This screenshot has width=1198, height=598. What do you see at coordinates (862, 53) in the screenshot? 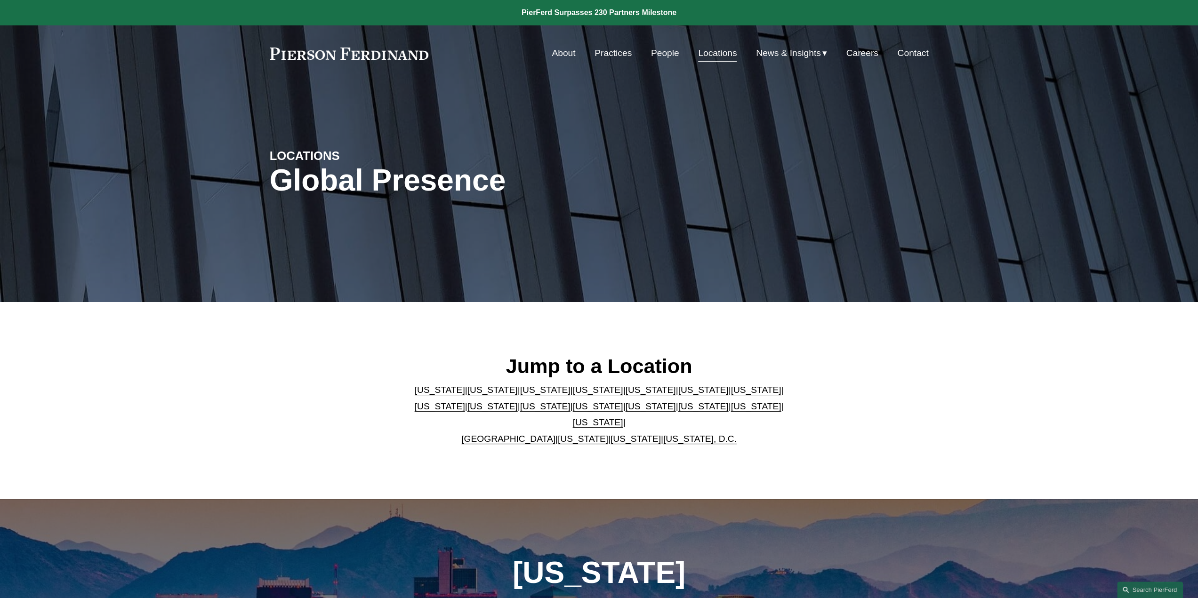
I see `a: Careers` at bounding box center [862, 53].